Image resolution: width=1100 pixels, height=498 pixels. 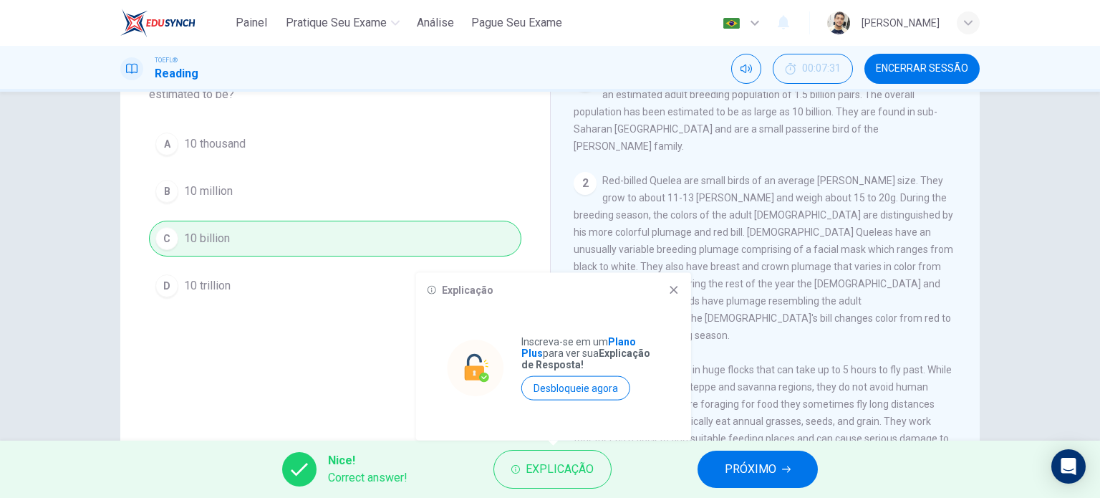 What do you see at coordinates (368, 461) in the screenshot?
I see `span: Nice!` at bounding box center [368, 461].